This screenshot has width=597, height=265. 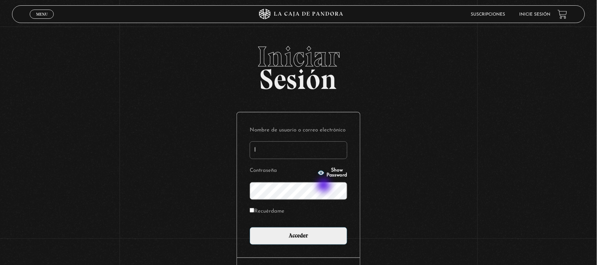 What do you see at coordinates (299, 130) in the screenshot?
I see `label: Nombre de usuario o correo electrónico` at bounding box center [299, 130].